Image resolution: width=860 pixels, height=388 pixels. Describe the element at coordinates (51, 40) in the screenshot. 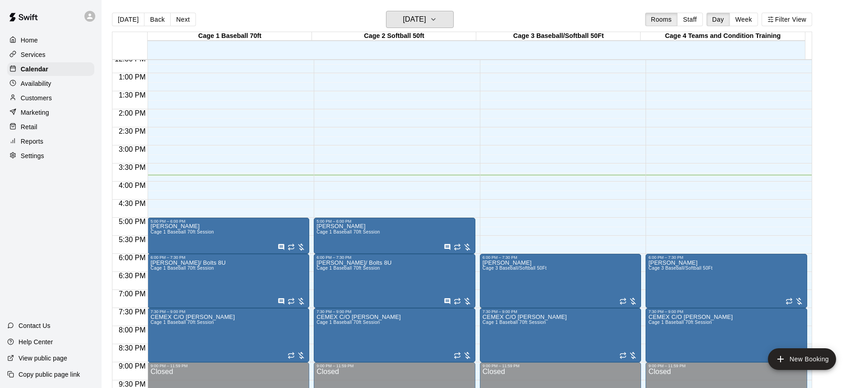

I see `div: Home` at that location.